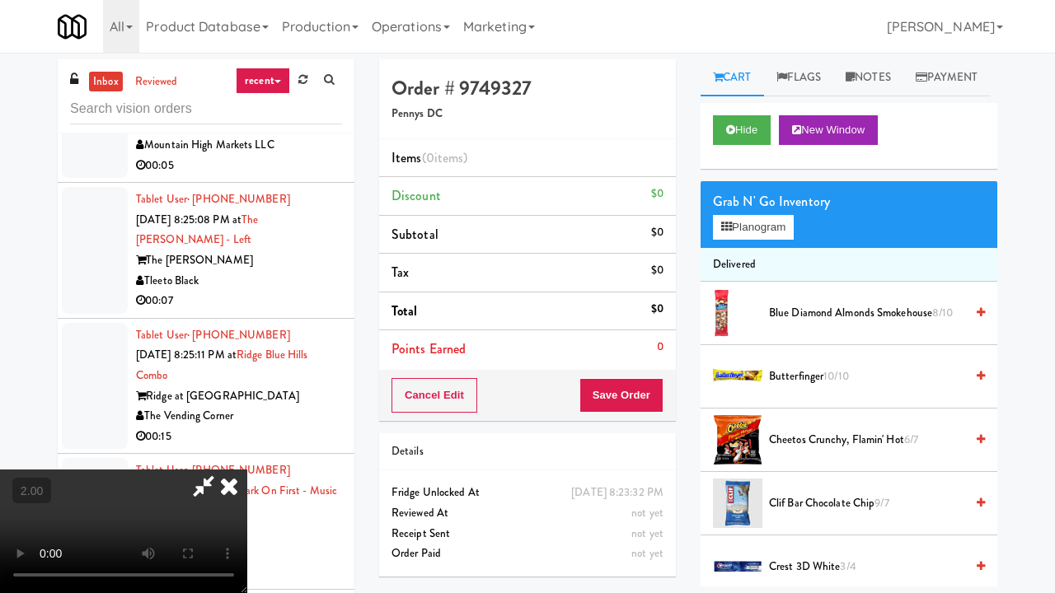 The image size is (1055, 593). I want to click on input: Search vision orders, so click(206, 109).